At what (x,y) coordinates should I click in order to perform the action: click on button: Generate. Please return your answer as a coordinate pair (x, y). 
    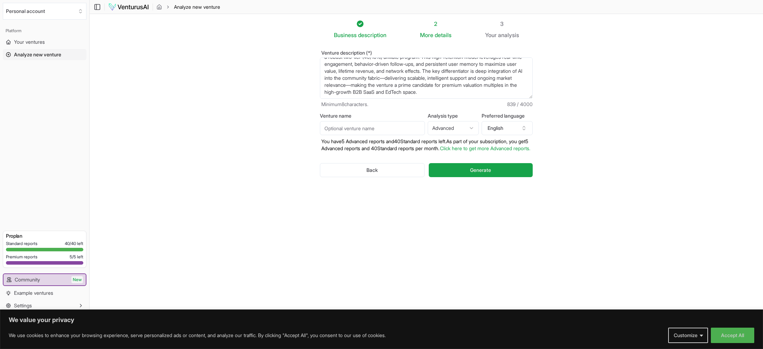
    Looking at the image, I should click on (481, 170).